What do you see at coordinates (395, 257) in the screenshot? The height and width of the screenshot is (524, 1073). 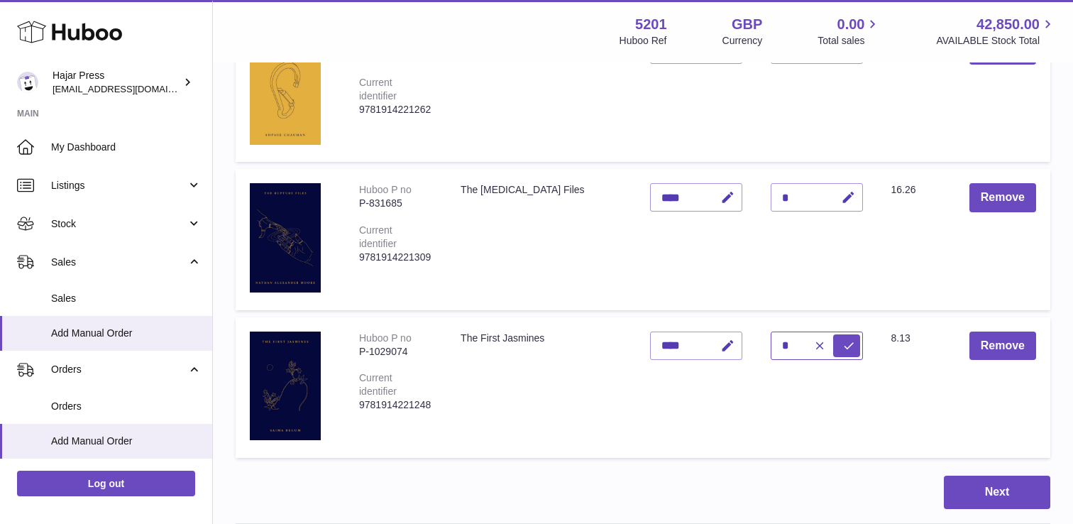 I see `div: 9781914221309` at bounding box center [395, 257].